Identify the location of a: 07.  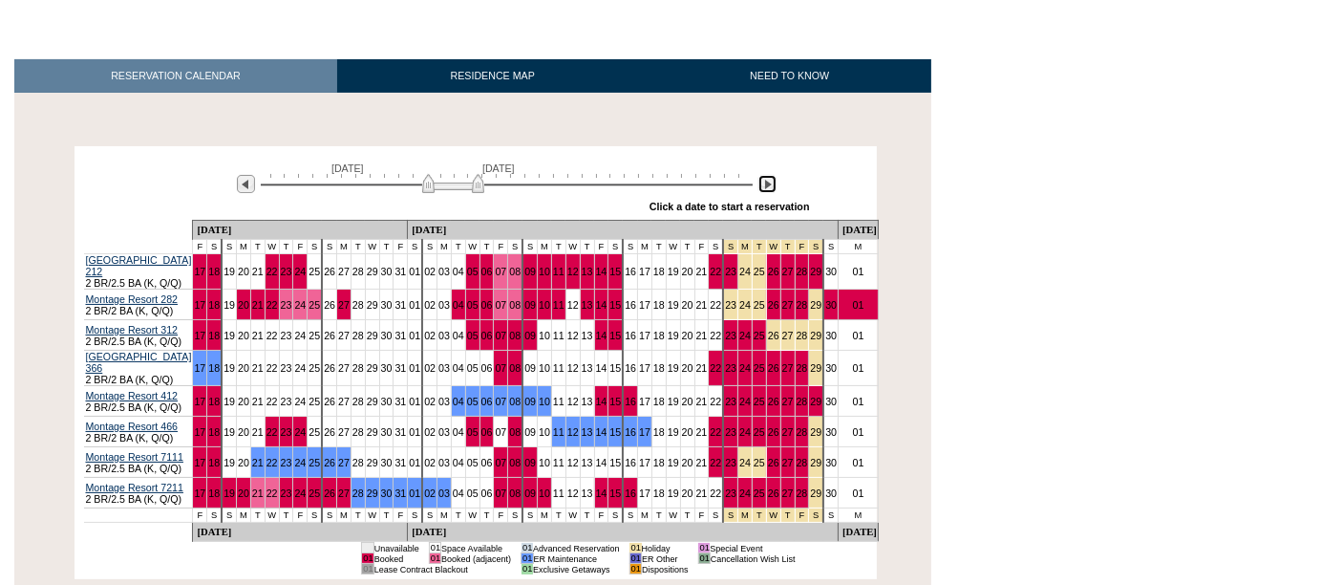
(501, 368).